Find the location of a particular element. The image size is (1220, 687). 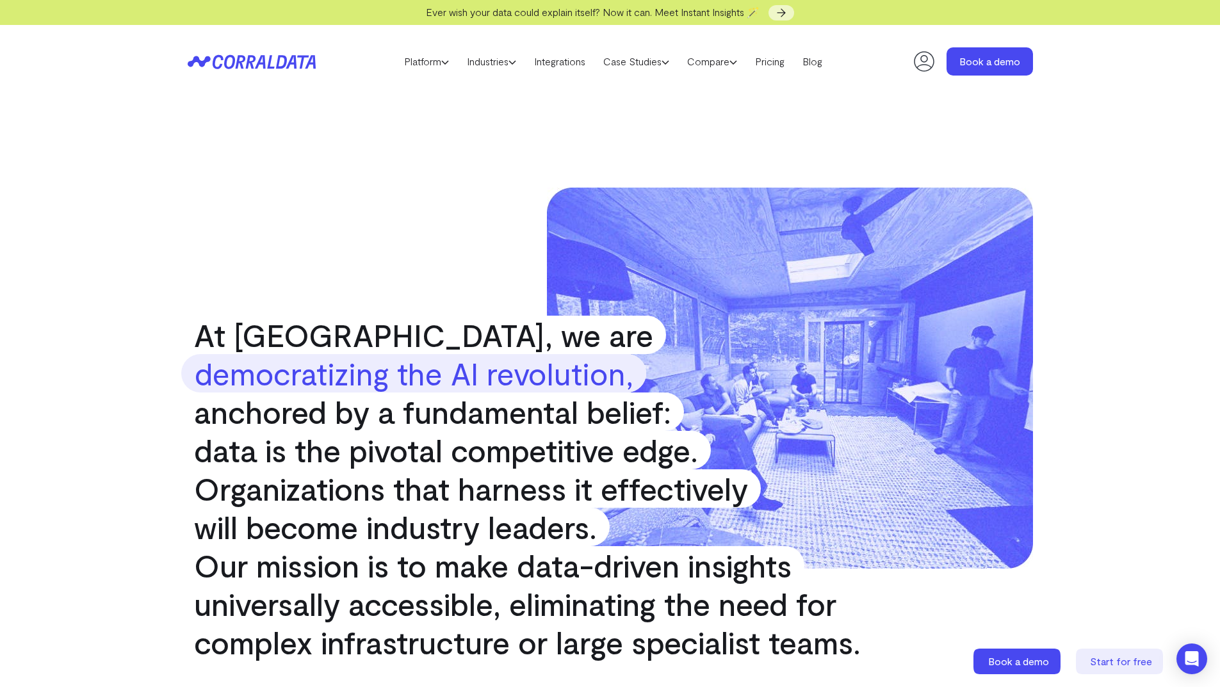

strong: democratizing the AI revolution, is located at coordinates (414, 373).